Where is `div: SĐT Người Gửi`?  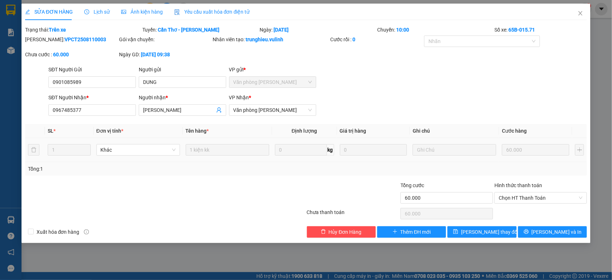
div: SĐT Người Gửi is located at coordinates (92, 70).